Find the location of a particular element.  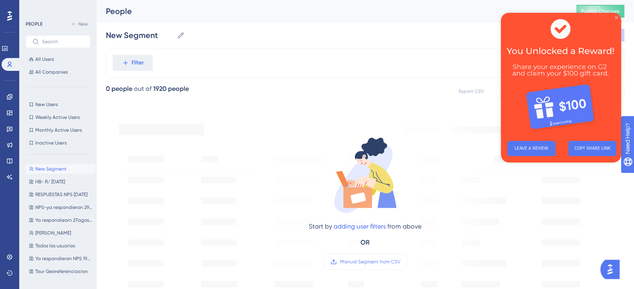

button: Weekly Active Users is located at coordinates (58, 117).